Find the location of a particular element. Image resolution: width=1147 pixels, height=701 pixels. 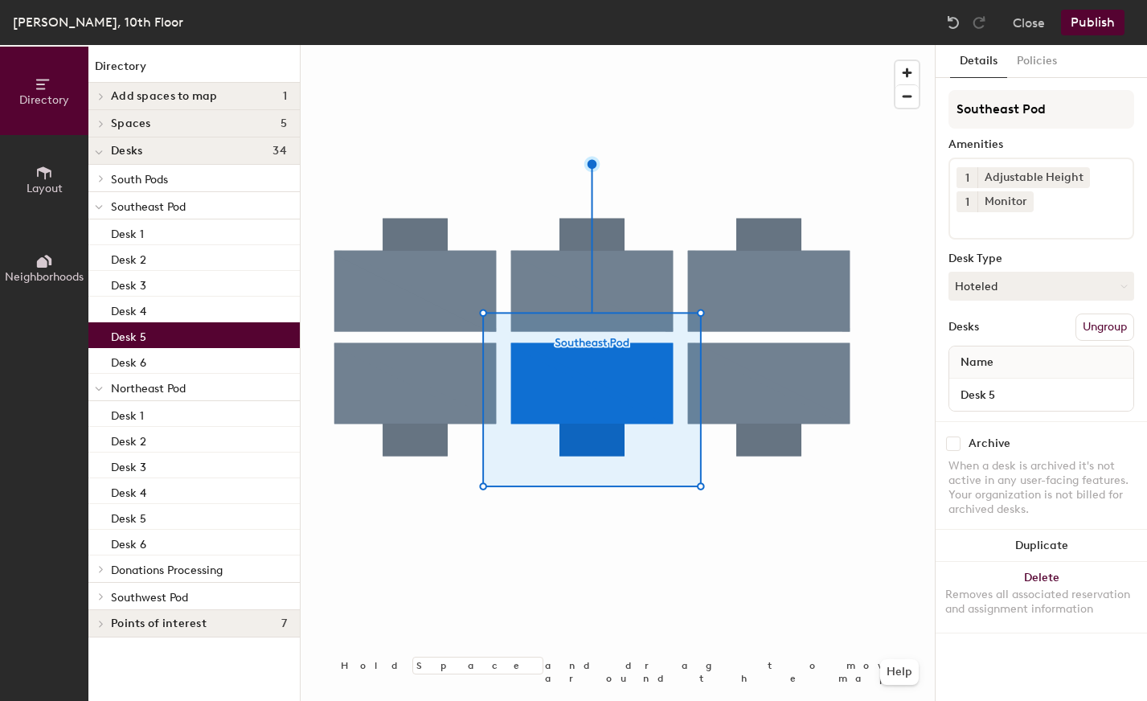

span: Spaces is located at coordinates (131, 124).